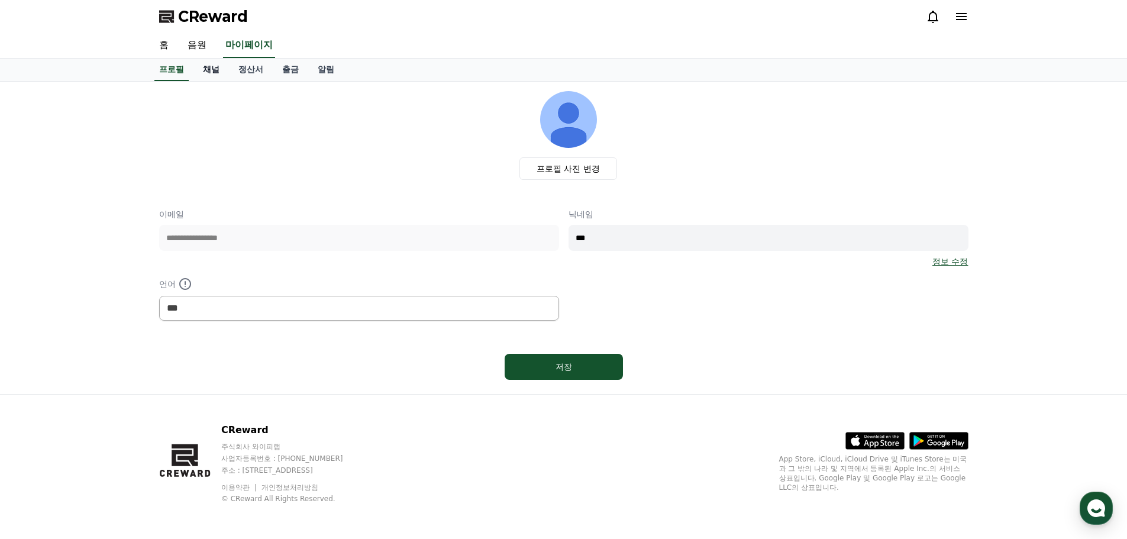  Describe the element at coordinates (293, 446) in the screenshot. I see `p: 주식회사 와이피랩` at that location.